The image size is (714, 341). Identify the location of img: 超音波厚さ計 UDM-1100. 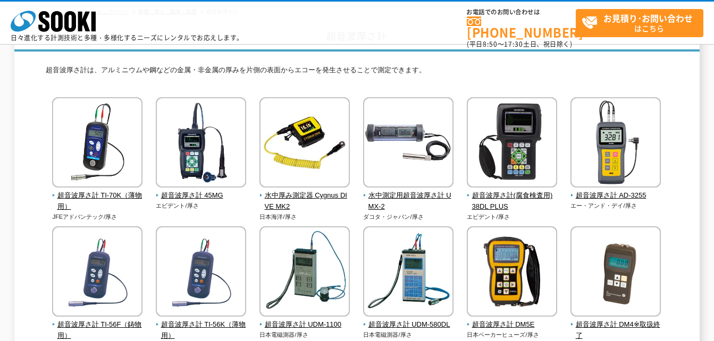
(305, 273).